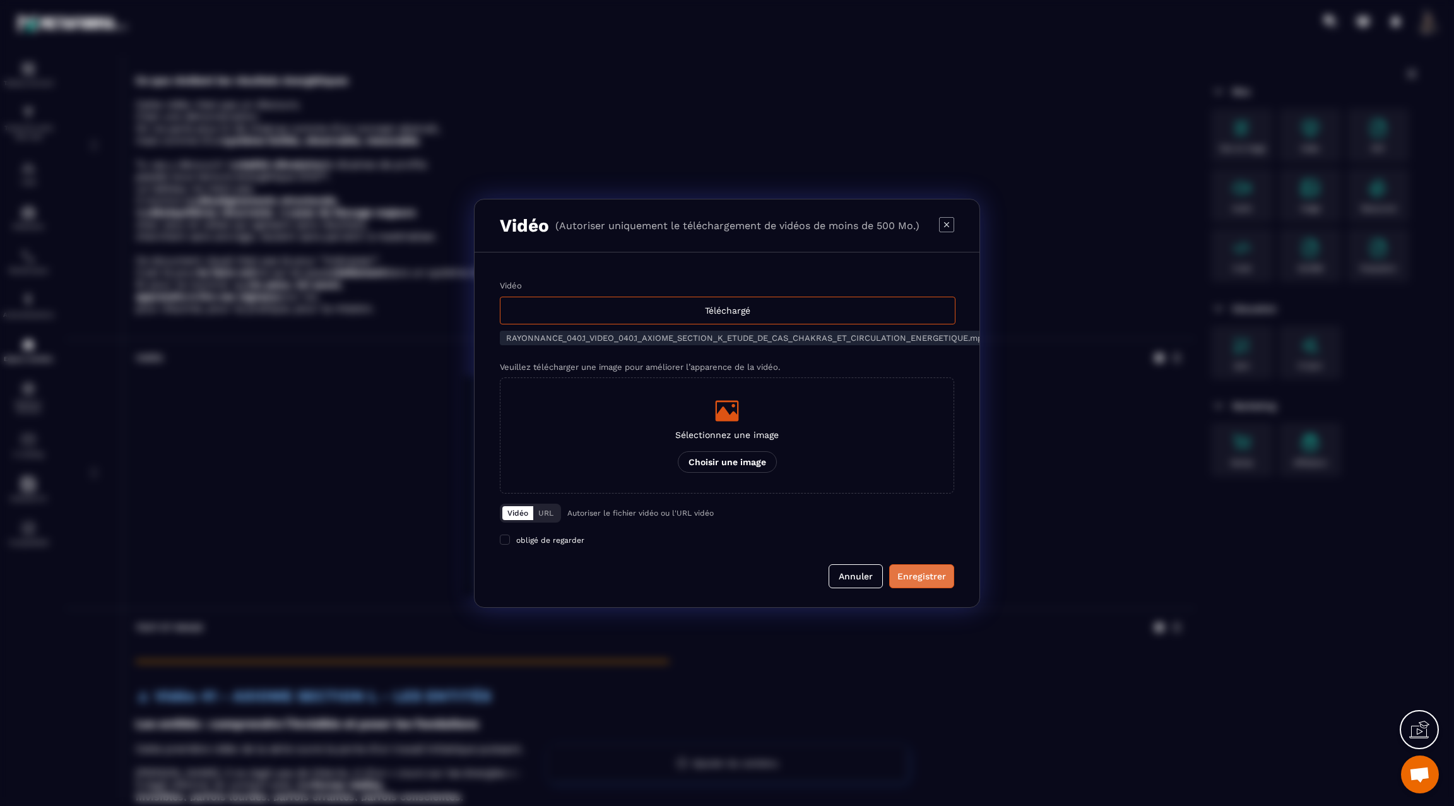 The width and height of the screenshot is (1454, 806). Describe the element at coordinates (921, 576) in the screenshot. I see `button: Enregistrer` at that location.